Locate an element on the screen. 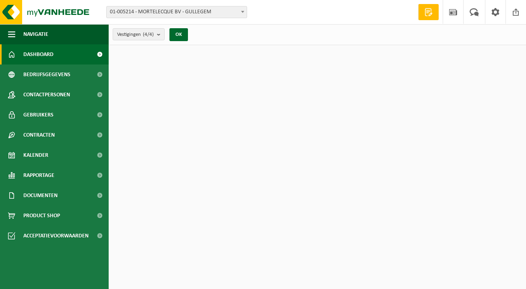 The height and width of the screenshot is (289, 526). span: Acceptatievoorwaarden is located at coordinates (56, 235).